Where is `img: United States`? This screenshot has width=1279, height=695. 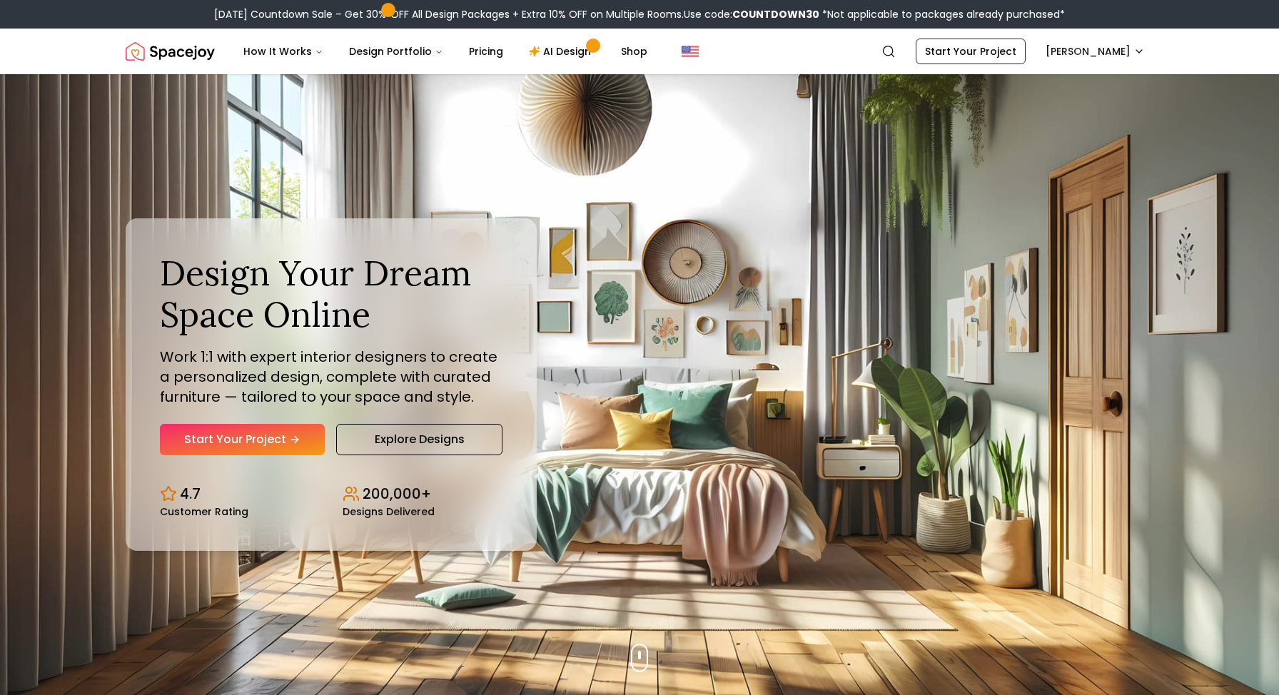 img: United States is located at coordinates (690, 51).